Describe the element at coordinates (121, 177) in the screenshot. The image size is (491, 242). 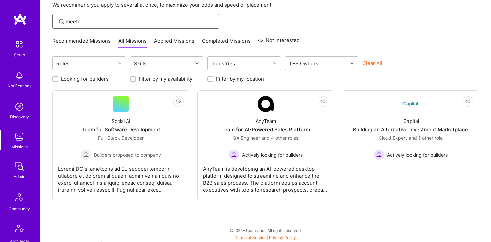
I see `div: Loremi DO si ametcons ad EL-seddoei temporin utlabore et dolorem aliquaeni admin veniamquis no ex...` at that location.